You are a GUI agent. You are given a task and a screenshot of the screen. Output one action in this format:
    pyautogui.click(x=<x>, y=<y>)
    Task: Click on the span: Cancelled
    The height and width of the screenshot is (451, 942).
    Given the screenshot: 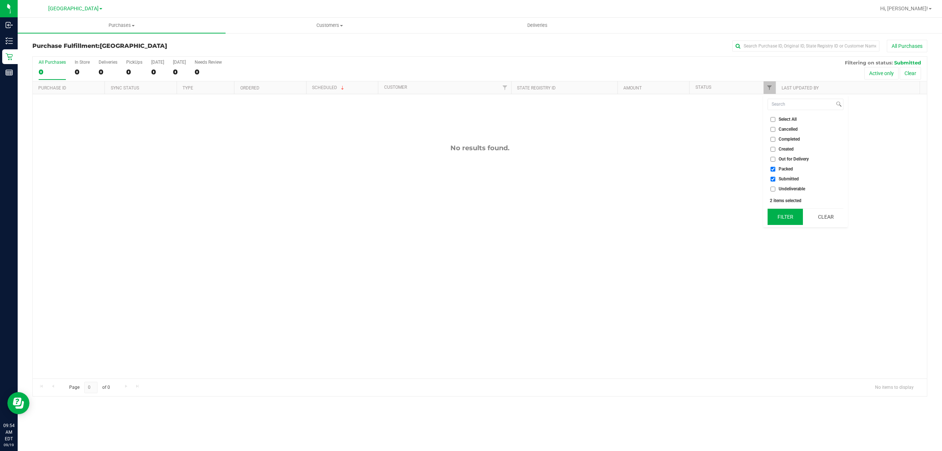 What is the action you would take?
    pyautogui.click(x=788, y=129)
    